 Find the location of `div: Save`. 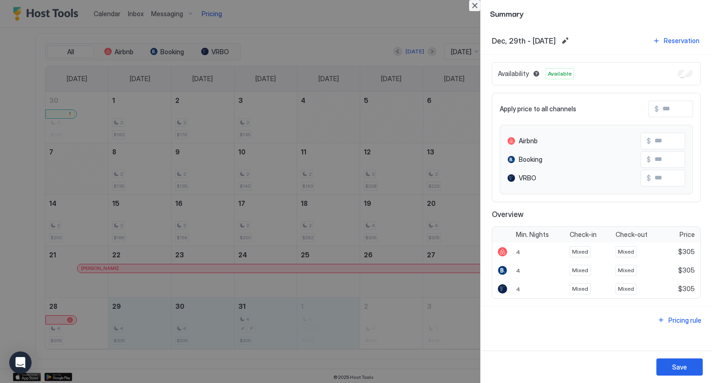

div: Save is located at coordinates (680, 367).